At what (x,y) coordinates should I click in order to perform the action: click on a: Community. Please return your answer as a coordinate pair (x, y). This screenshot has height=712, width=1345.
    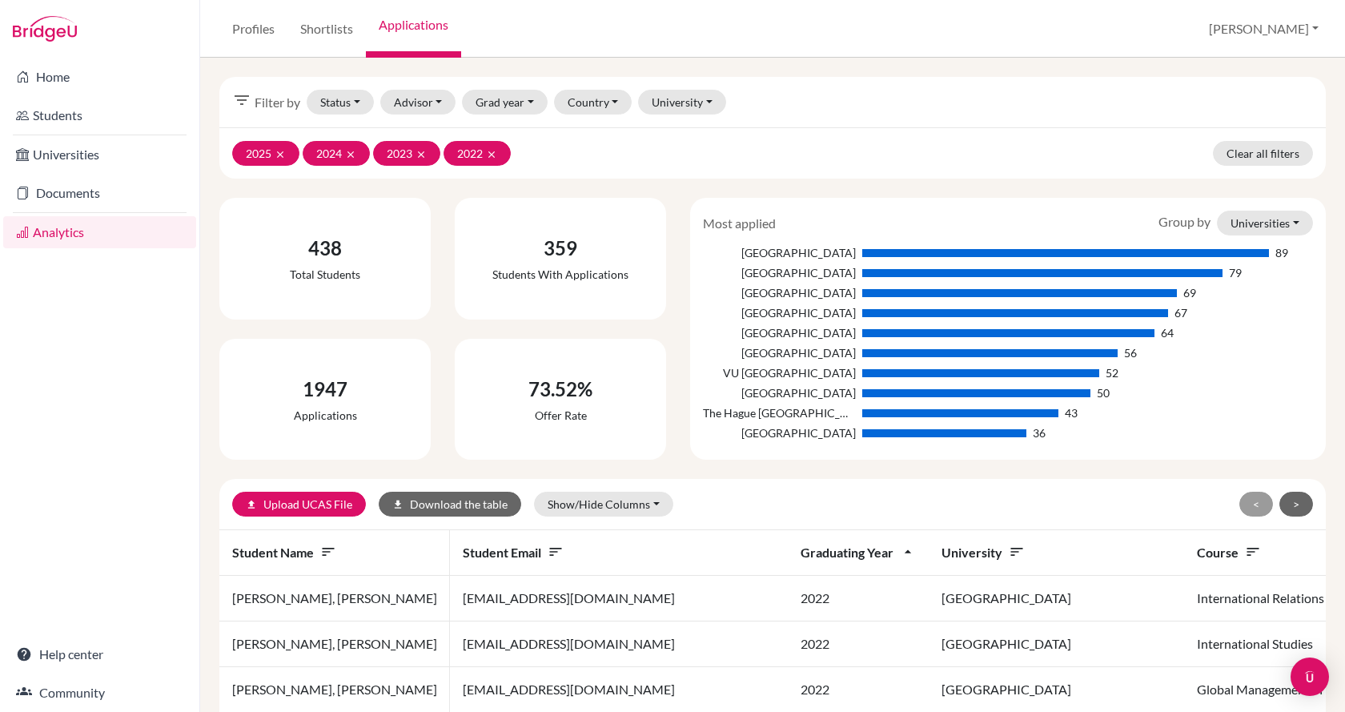
    Looking at the image, I should click on (99, 693).